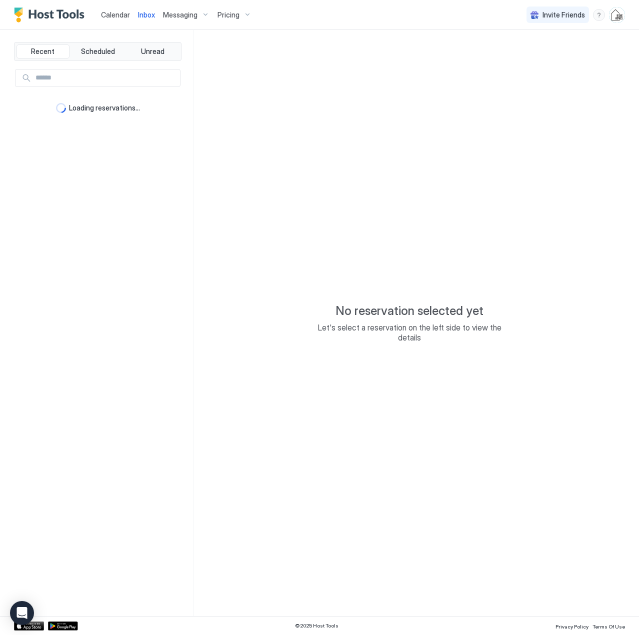 The image size is (639, 635). What do you see at coordinates (316, 625) in the screenshot?
I see `span: © 2025 Host Tools` at bounding box center [316, 625].